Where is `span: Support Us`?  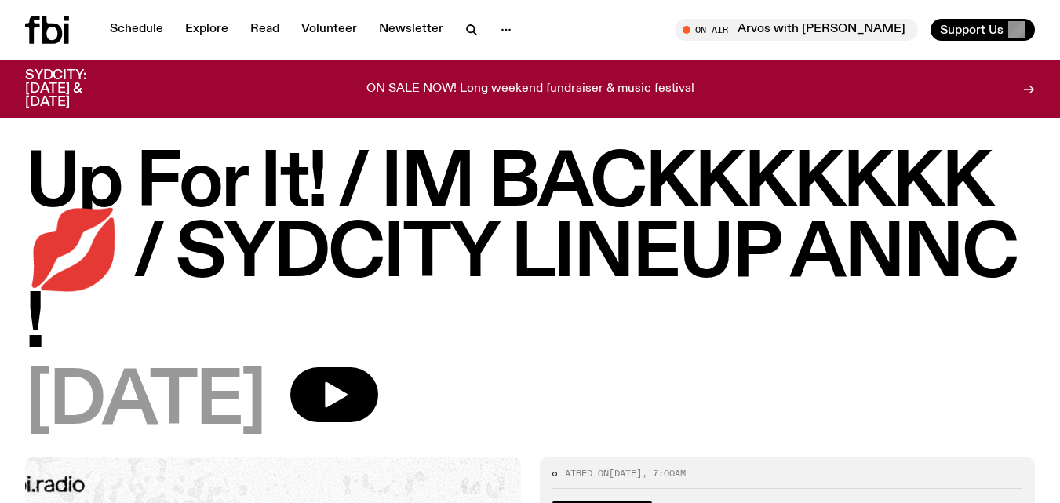 span: Support Us is located at coordinates (971, 30).